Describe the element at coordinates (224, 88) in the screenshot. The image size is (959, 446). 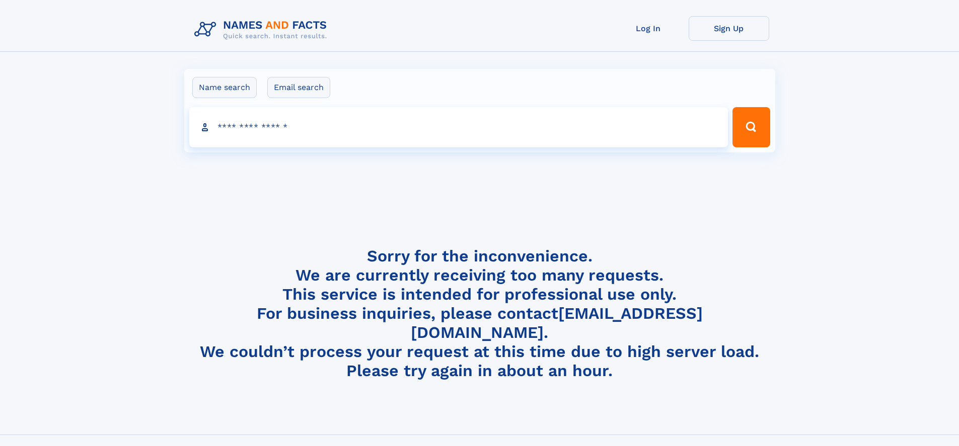
I see `label: Name search` at that location.